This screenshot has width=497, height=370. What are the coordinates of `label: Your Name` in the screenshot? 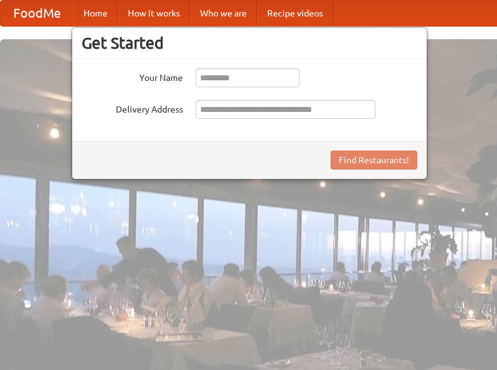 It's located at (132, 76).